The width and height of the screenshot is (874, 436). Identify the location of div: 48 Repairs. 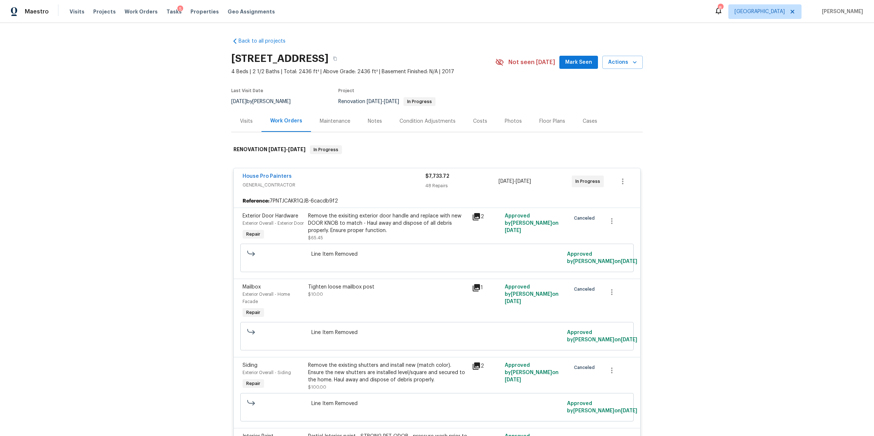
(462, 186).